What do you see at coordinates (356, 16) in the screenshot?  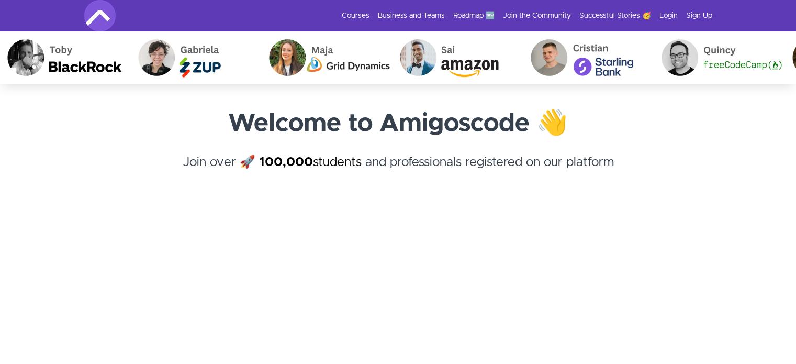 I see `a: Courses` at bounding box center [356, 16].